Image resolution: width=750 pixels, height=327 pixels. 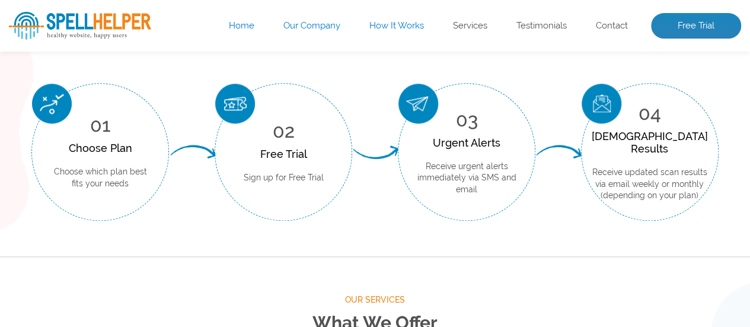 What do you see at coordinates (467, 142) in the screenshot?
I see `div: Urgent Alerts` at bounding box center [467, 142].